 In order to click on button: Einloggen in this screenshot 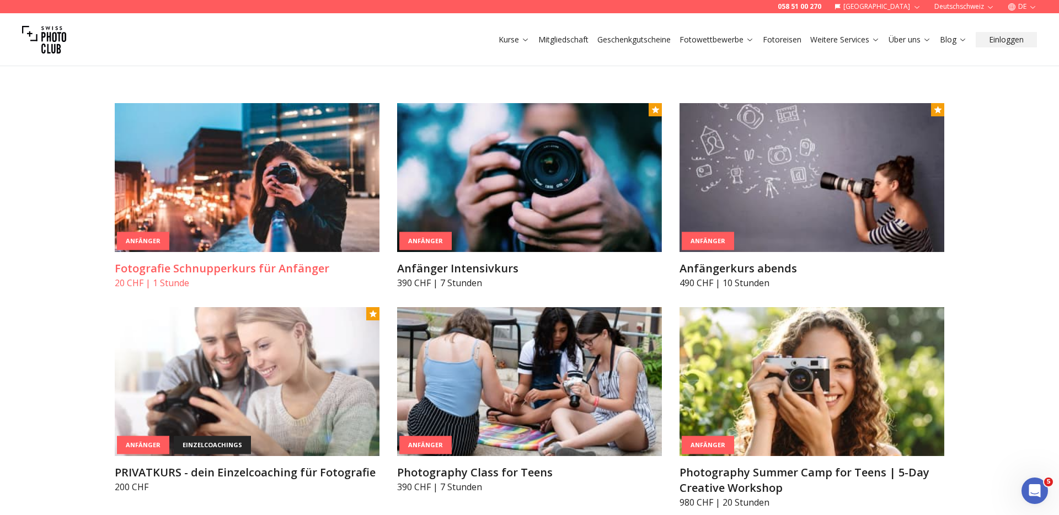, I will do `click(1006, 40)`.